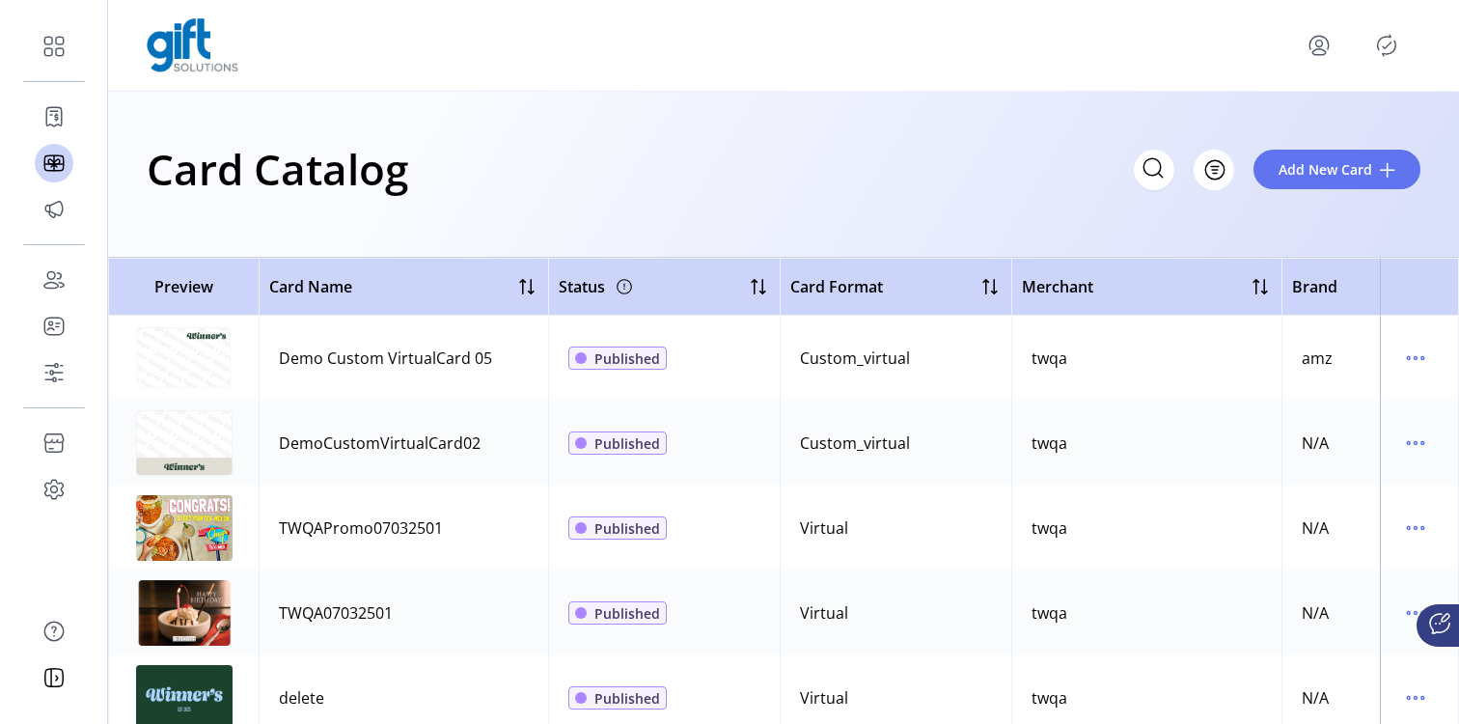  I want to click on button: Add New Card, so click(1337, 169).